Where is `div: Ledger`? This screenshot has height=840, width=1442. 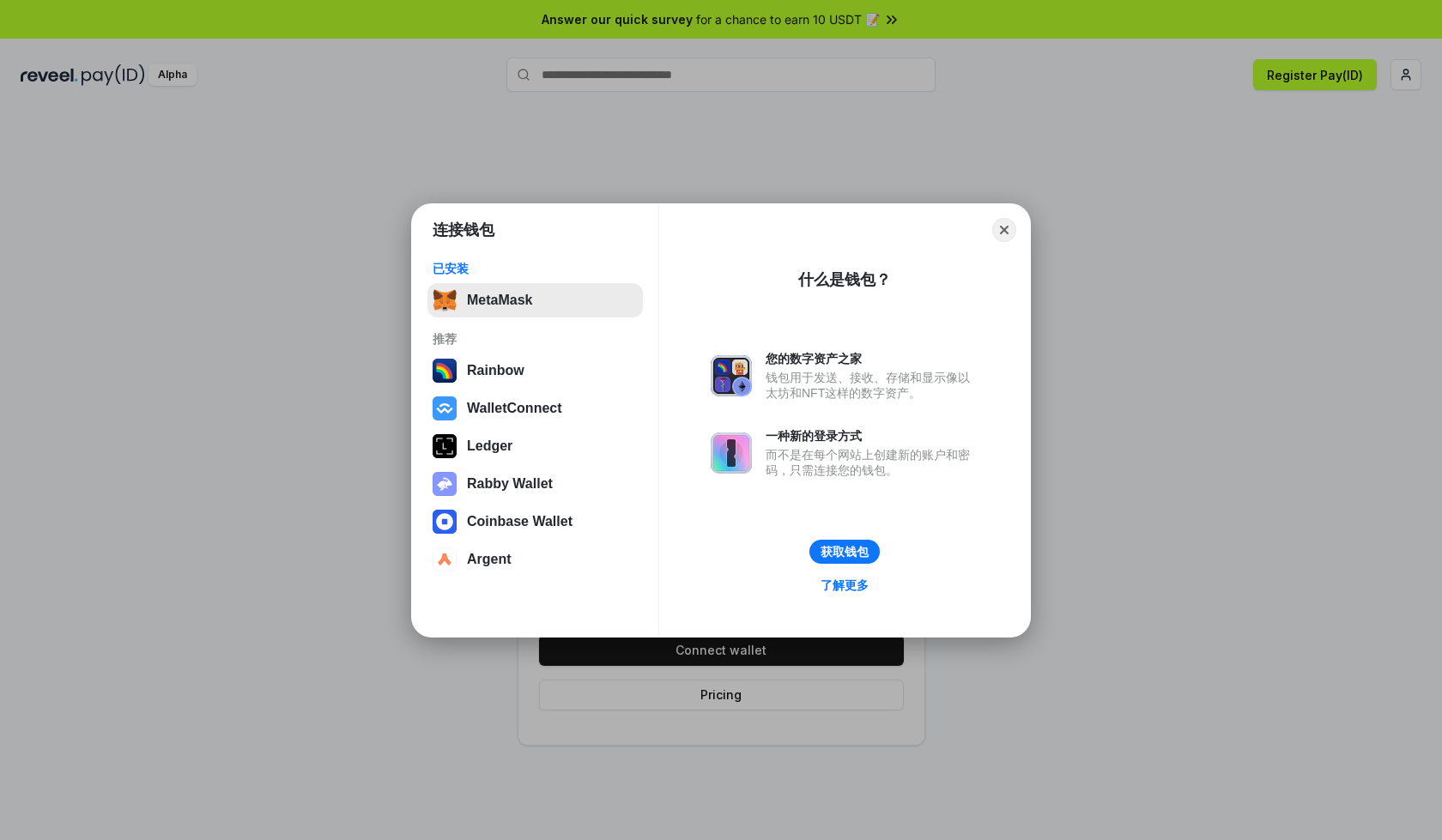 div: Ledger is located at coordinates (489, 446).